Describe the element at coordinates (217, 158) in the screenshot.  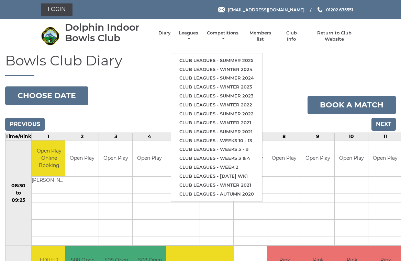
I see `a: Club leagues - Weeks 3 & 4` at that location.